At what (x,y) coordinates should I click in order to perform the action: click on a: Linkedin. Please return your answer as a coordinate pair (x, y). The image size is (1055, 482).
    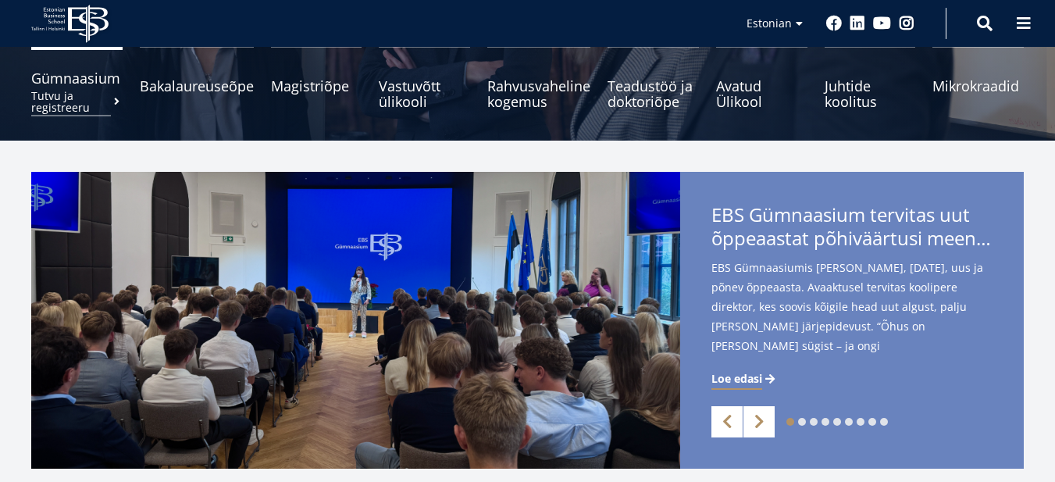
    Looking at the image, I should click on (857, 23).